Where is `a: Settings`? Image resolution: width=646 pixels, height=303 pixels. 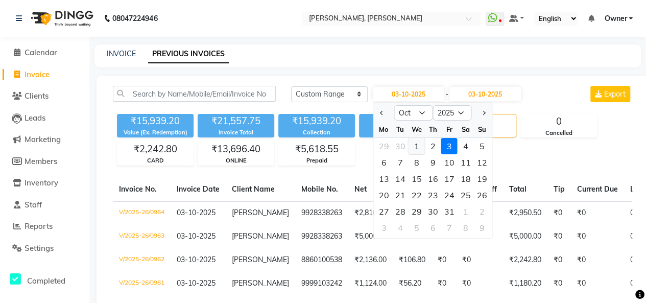
a: Settings is located at coordinates (44, 248).